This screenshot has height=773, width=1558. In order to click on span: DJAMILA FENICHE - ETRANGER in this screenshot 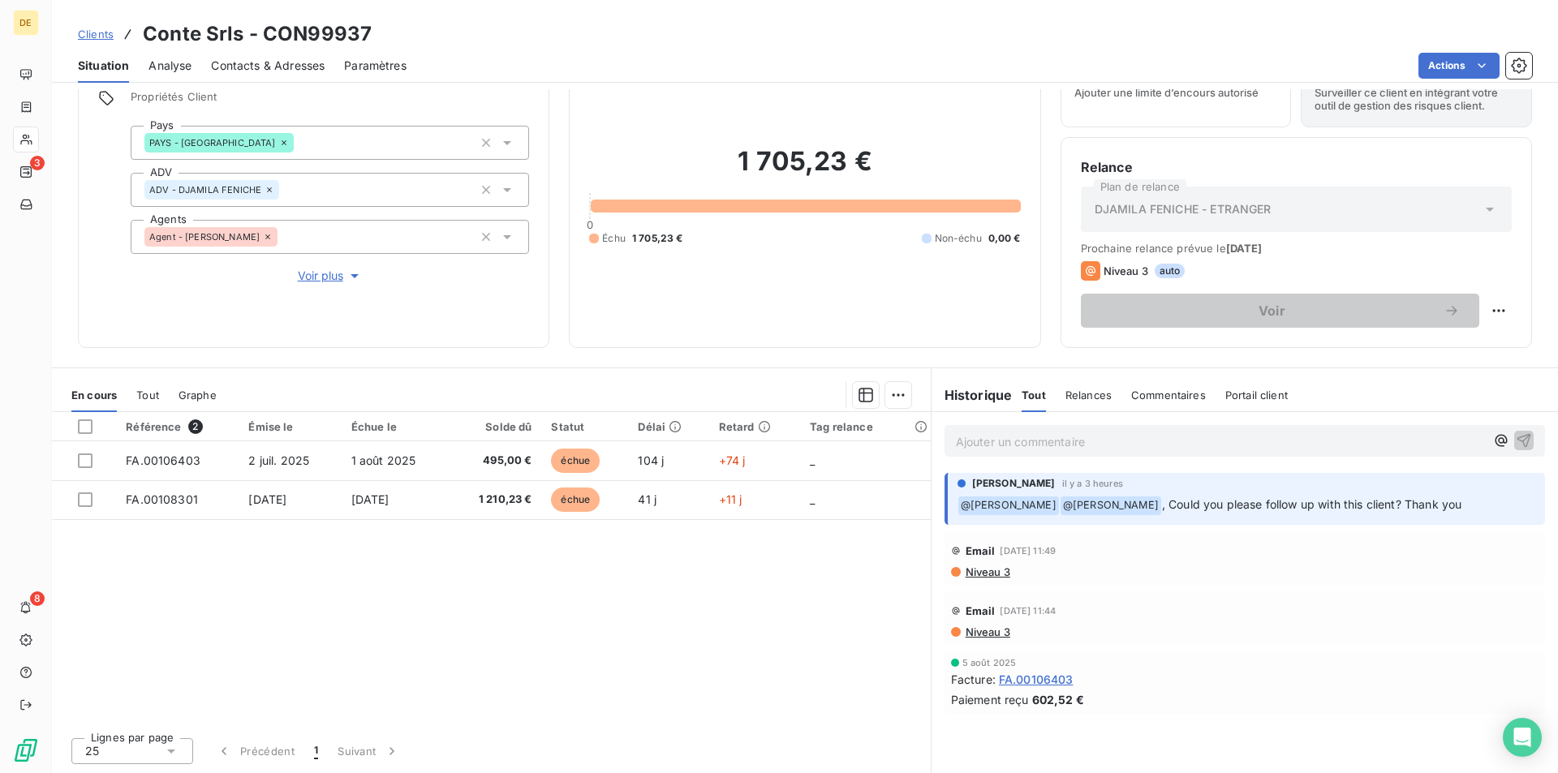, I will do `click(1183, 209)`.